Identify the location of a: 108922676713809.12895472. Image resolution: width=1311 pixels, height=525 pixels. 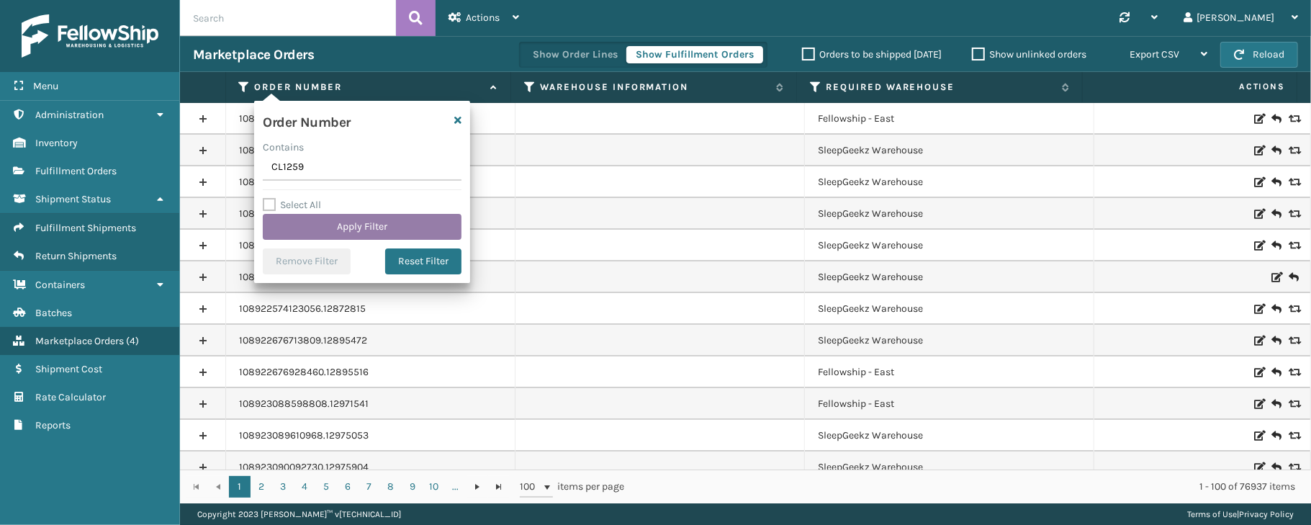
(303, 341).